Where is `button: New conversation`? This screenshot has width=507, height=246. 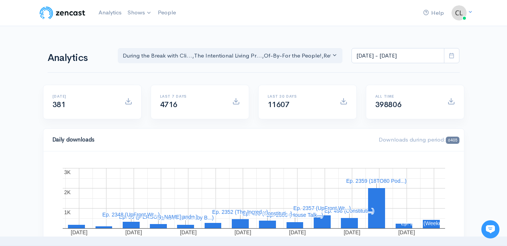 button: New conversation is located at coordinates (76, 108).